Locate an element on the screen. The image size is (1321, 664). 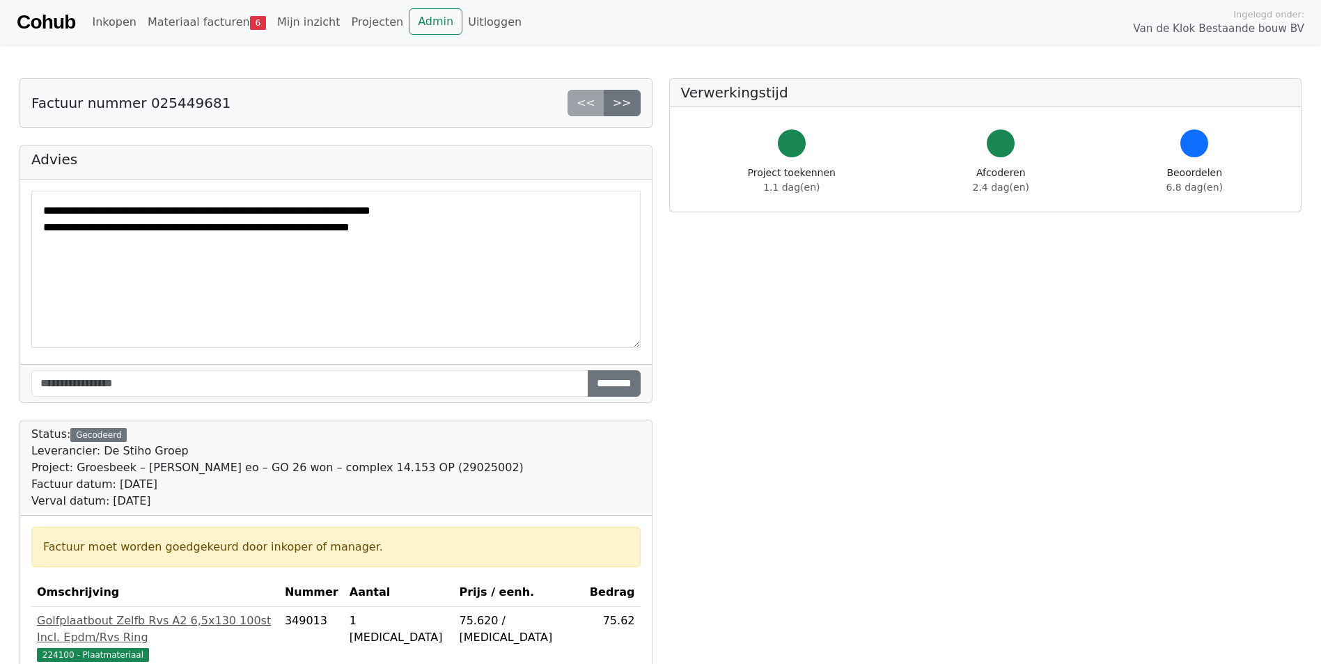
span: 1.1 dag(en) is located at coordinates (791, 187).